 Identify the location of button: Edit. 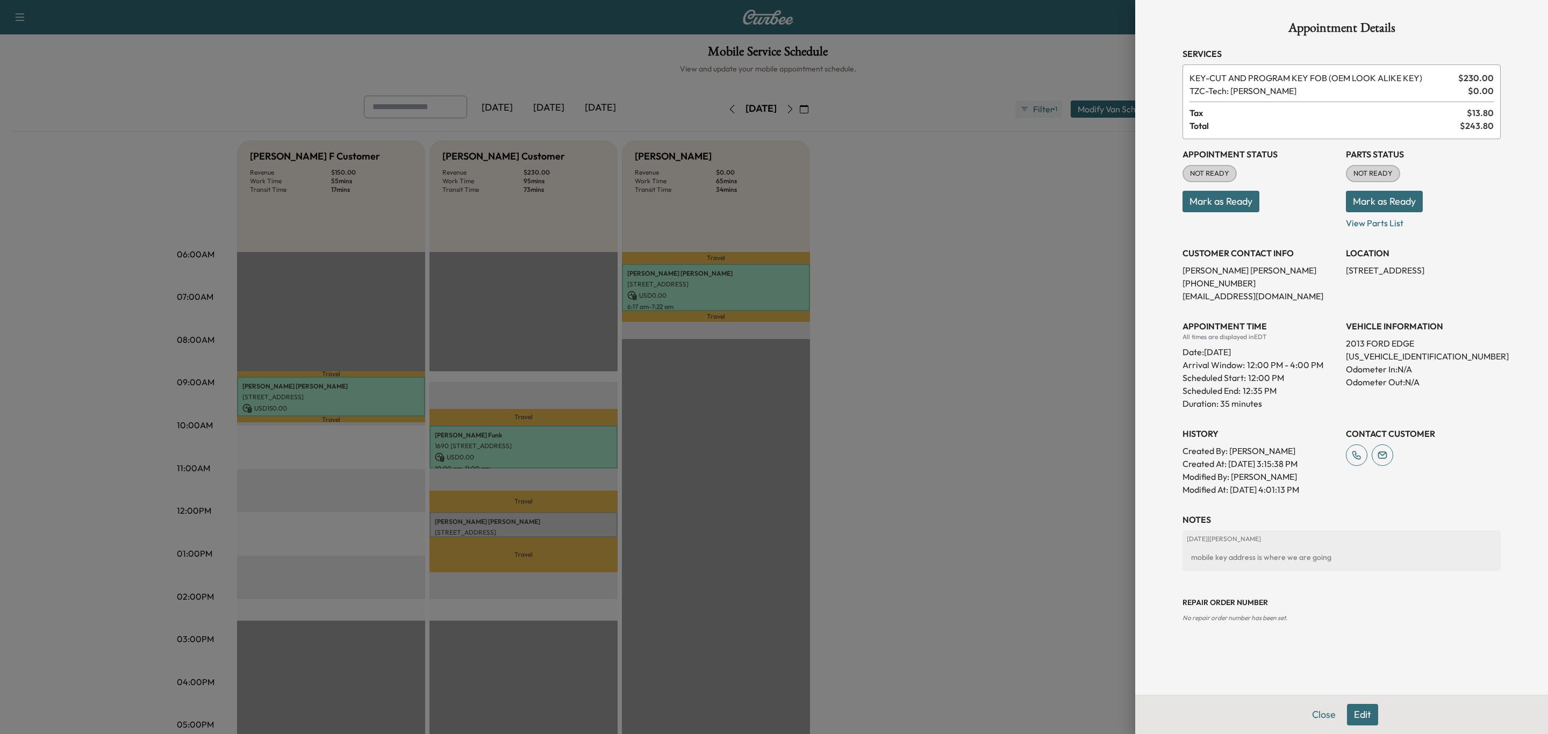
(1363, 715).